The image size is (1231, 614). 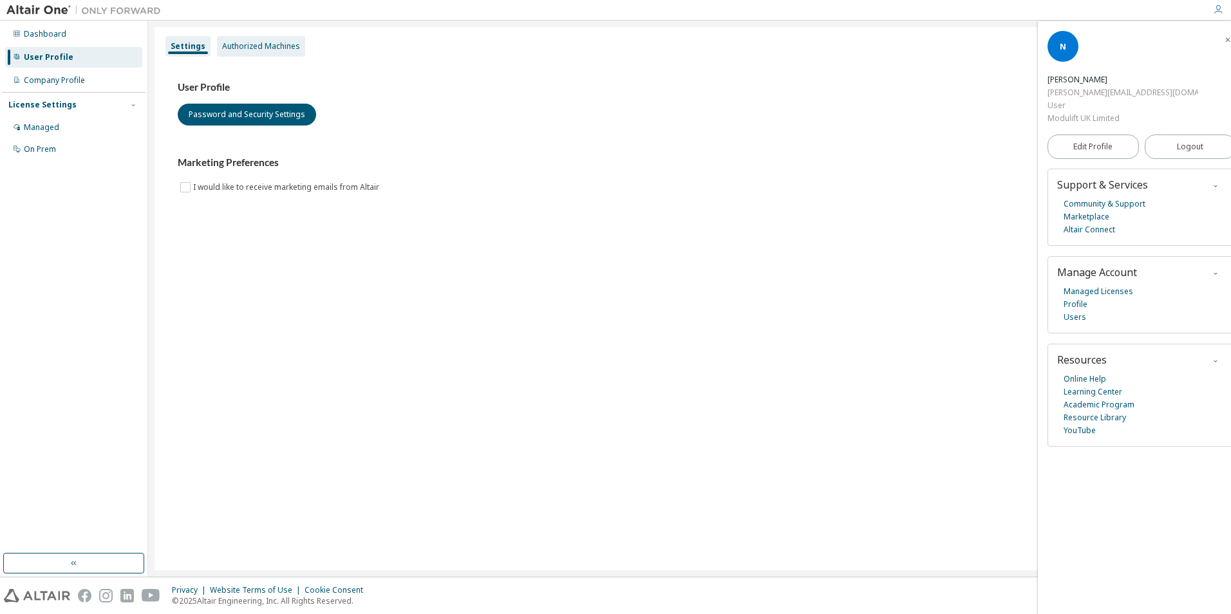 What do you see at coordinates (191, 591) in the screenshot?
I see `div: Privacy` at bounding box center [191, 591].